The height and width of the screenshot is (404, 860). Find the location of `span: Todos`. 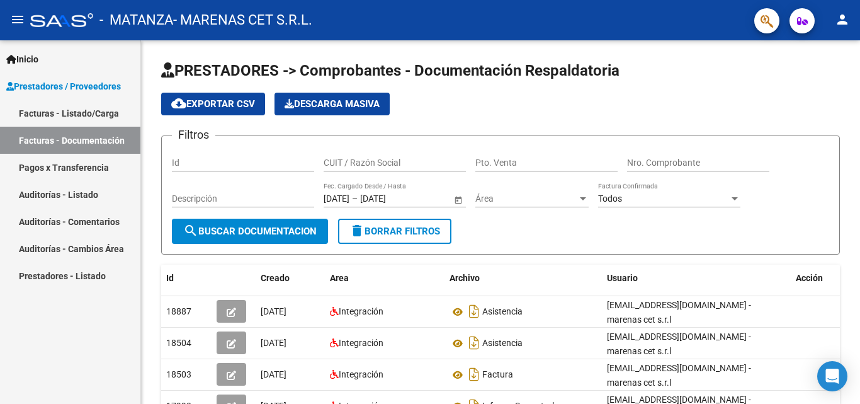

span: Todos is located at coordinates (610, 198).